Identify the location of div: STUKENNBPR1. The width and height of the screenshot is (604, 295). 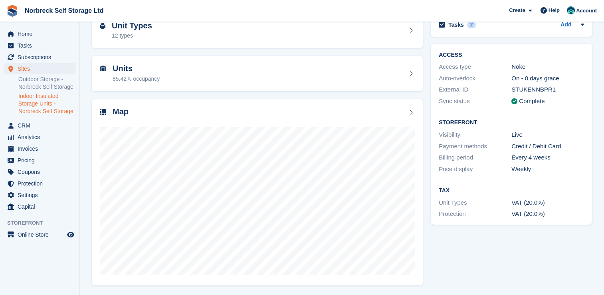
(548, 89).